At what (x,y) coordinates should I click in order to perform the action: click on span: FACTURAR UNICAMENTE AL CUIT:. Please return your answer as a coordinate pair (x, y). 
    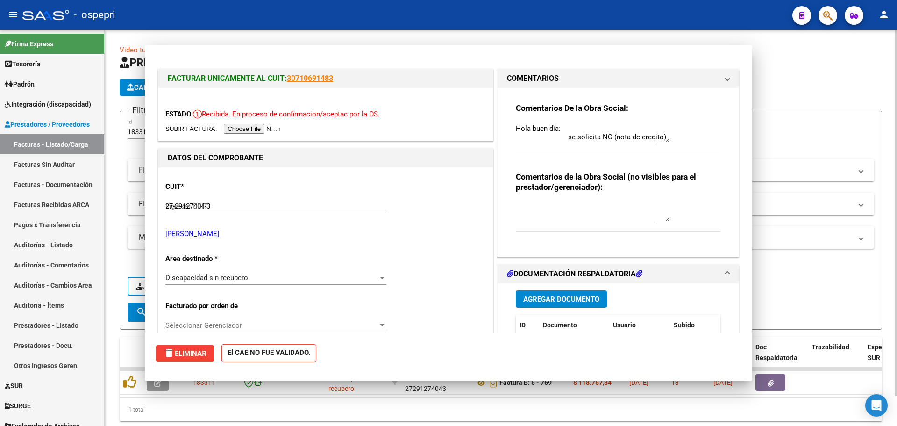
    Looking at the image, I should click on (227, 78).